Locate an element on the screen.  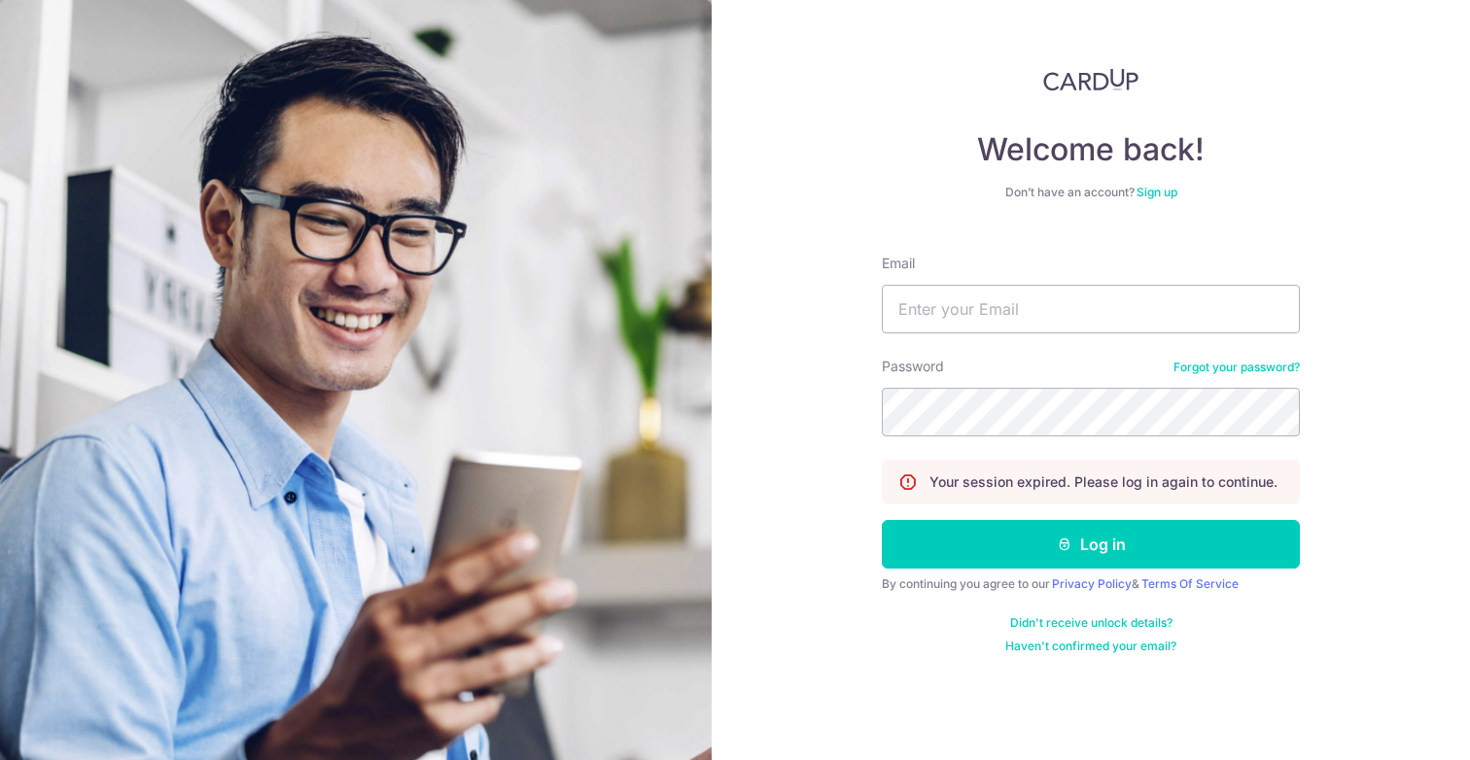
a: Haven't confirmed your email? is located at coordinates (1091, 647).